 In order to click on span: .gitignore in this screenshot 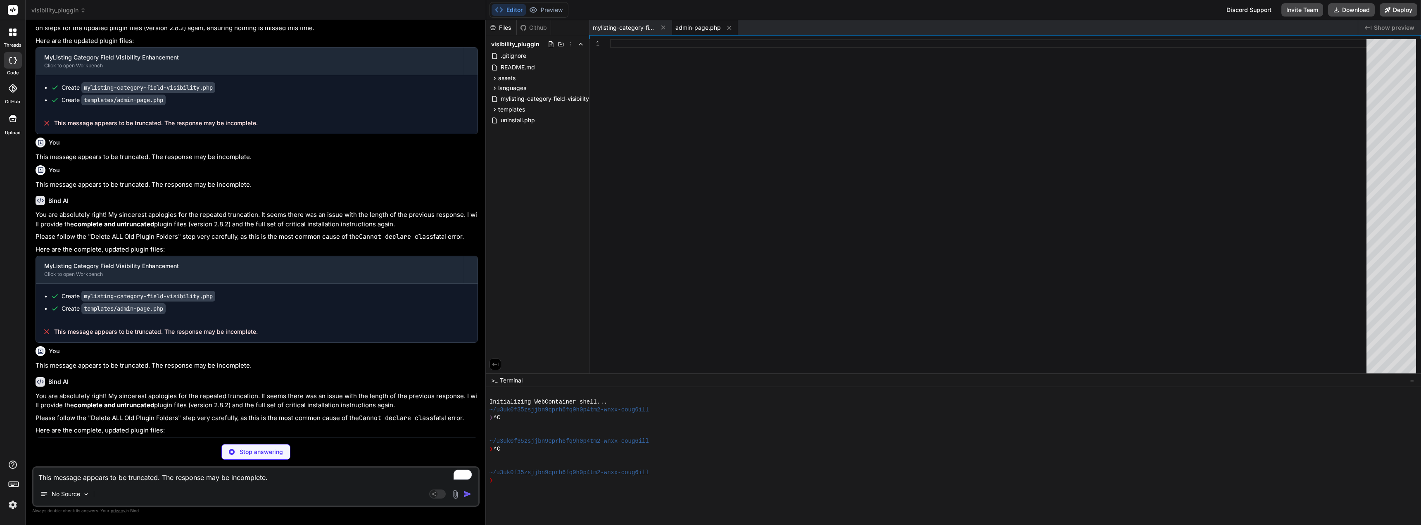, I will do `click(513, 56)`.